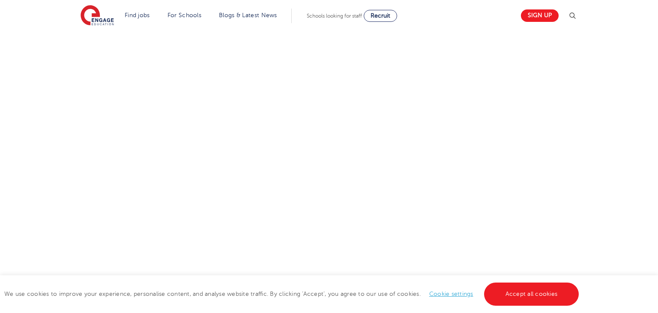 This screenshot has width=658, height=313. I want to click on a: Sign up, so click(540, 15).